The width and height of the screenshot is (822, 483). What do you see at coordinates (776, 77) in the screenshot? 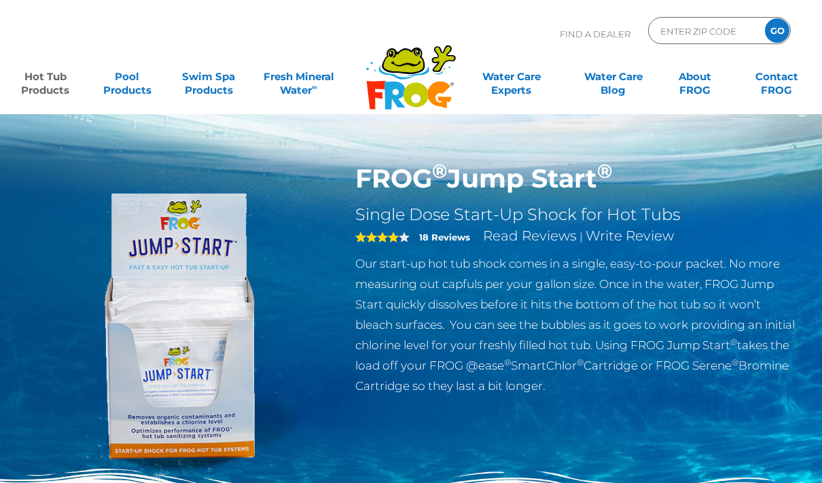
I see `a: ContactFROG` at bounding box center [776, 77].